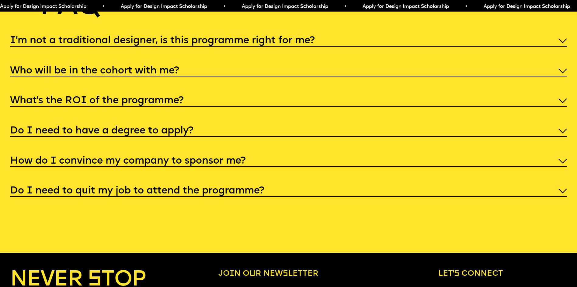 The height and width of the screenshot is (287, 577). I want to click on h5: Do I need to quit my job to attend the programme?, so click(137, 191).